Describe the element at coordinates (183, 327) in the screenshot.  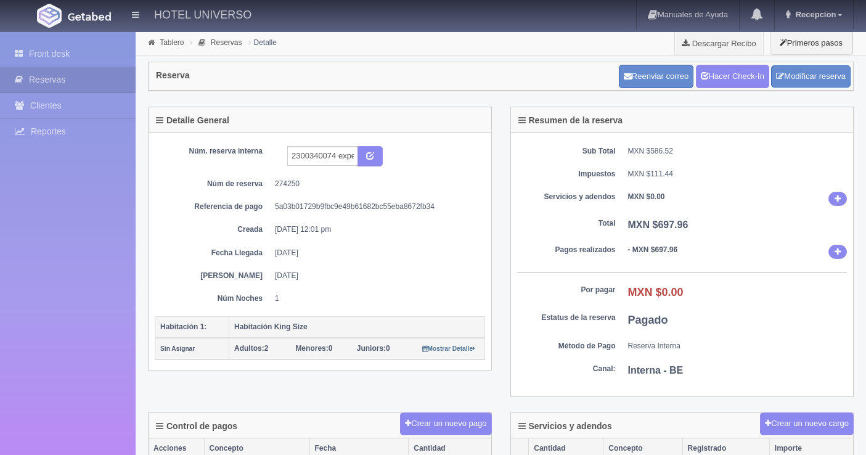
I see `b: Habitación 1:` at that location.